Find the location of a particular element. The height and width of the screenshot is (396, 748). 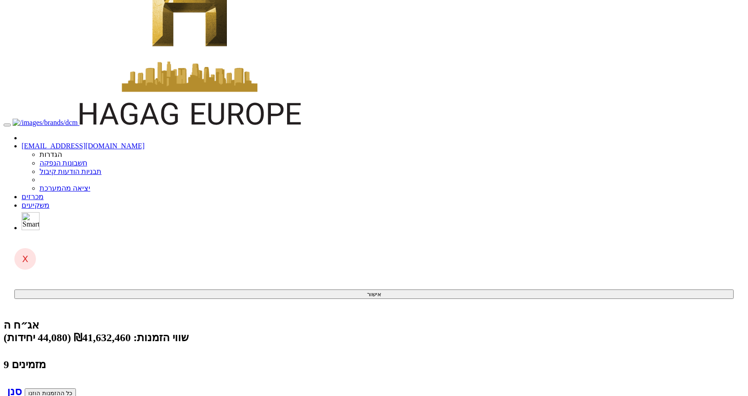

a: חשבונות הנפקה is located at coordinates (63, 163).